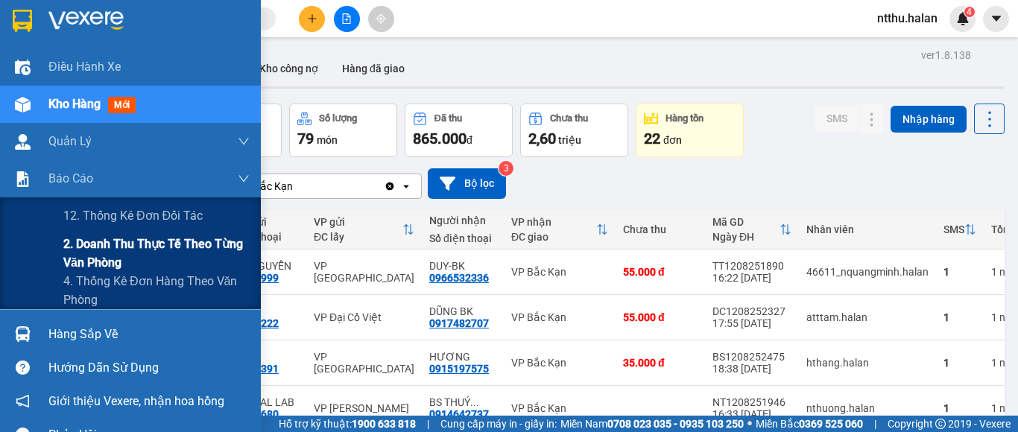 Image resolution: width=1018 pixels, height=432 pixels. Describe the element at coordinates (970, 12) in the screenshot. I see `sup: 4` at that location.